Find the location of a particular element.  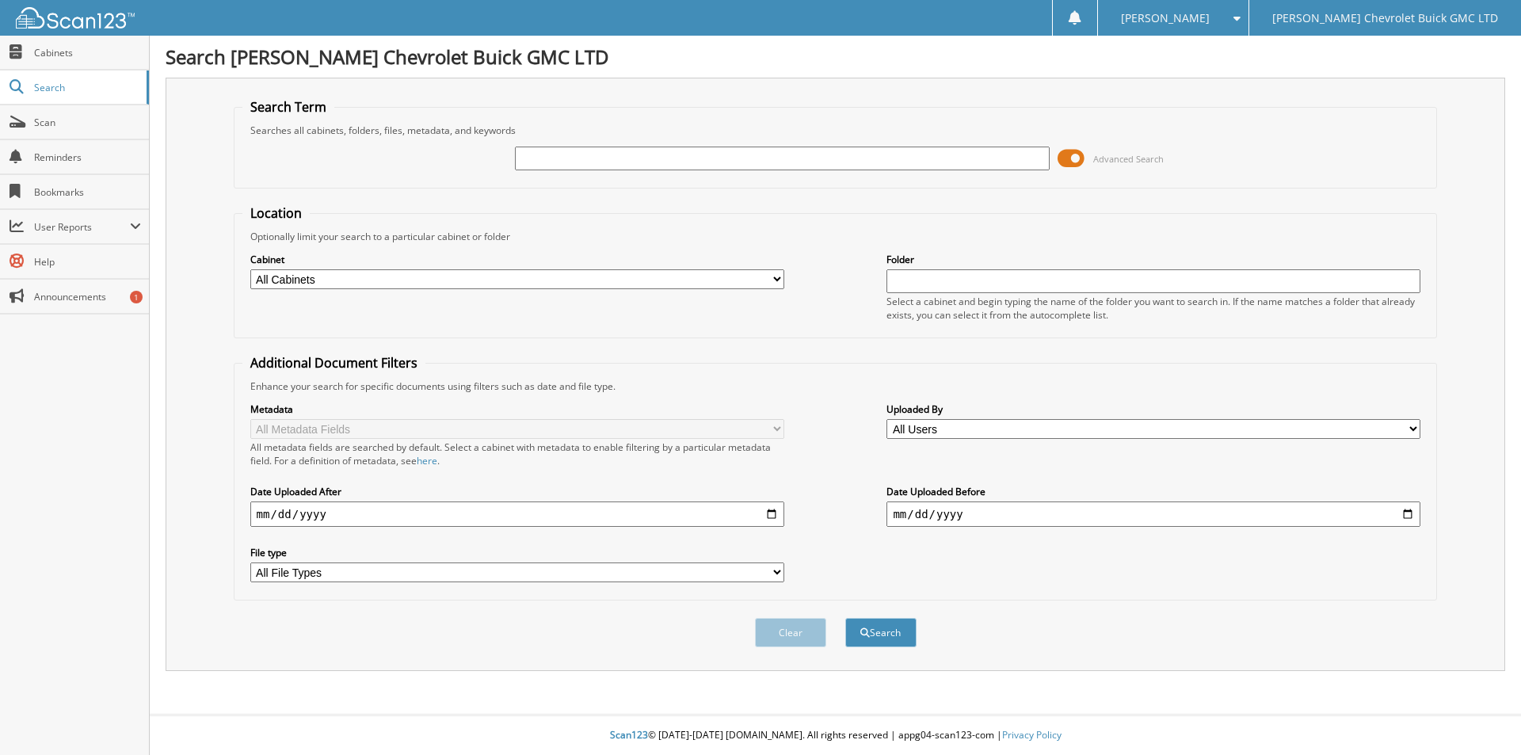

span: User Reports is located at coordinates (82, 227).